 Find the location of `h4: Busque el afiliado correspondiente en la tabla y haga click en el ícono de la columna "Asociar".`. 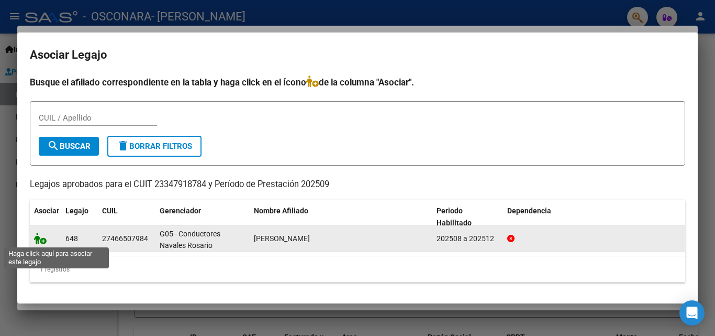

h4: Busque el afiliado correspondiente en la tabla y haga click en el ícono de la columna "Asociar". is located at coordinates (357, 82).